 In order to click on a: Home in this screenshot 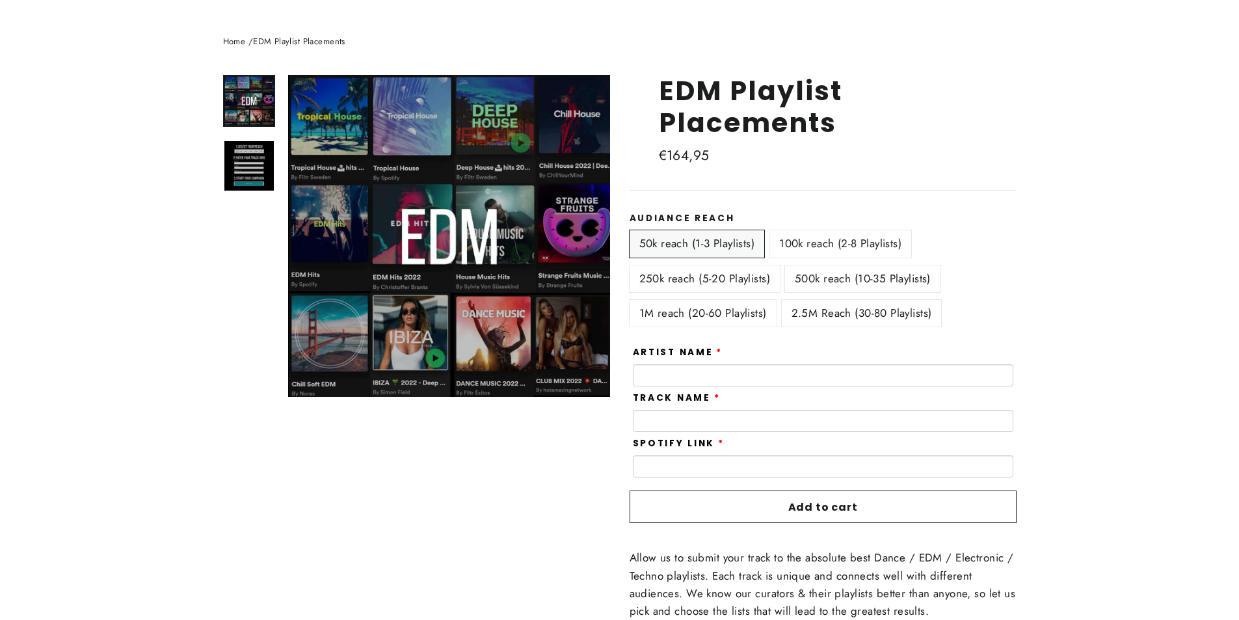, I will do `click(234, 41)`.